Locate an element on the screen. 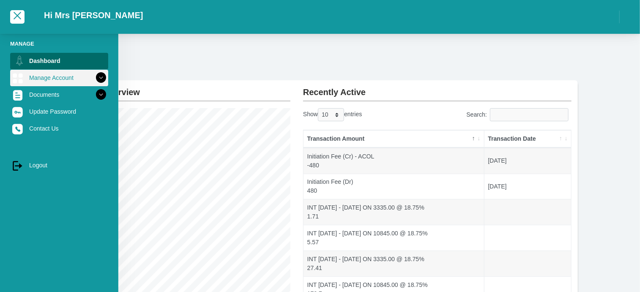  select: Showentries is located at coordinates (331, 115).